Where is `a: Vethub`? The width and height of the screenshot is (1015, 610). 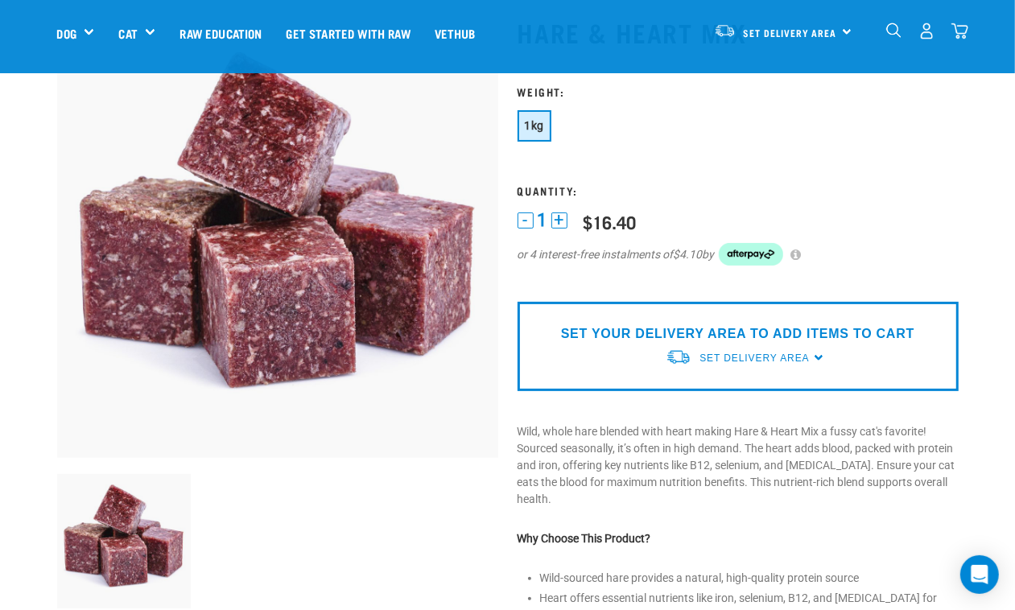
a: Vethub is located at coordinates (455, 33).